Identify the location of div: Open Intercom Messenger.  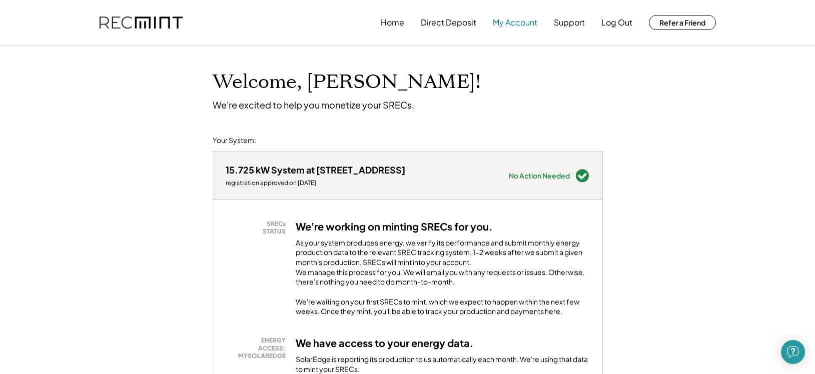
(793, 352).